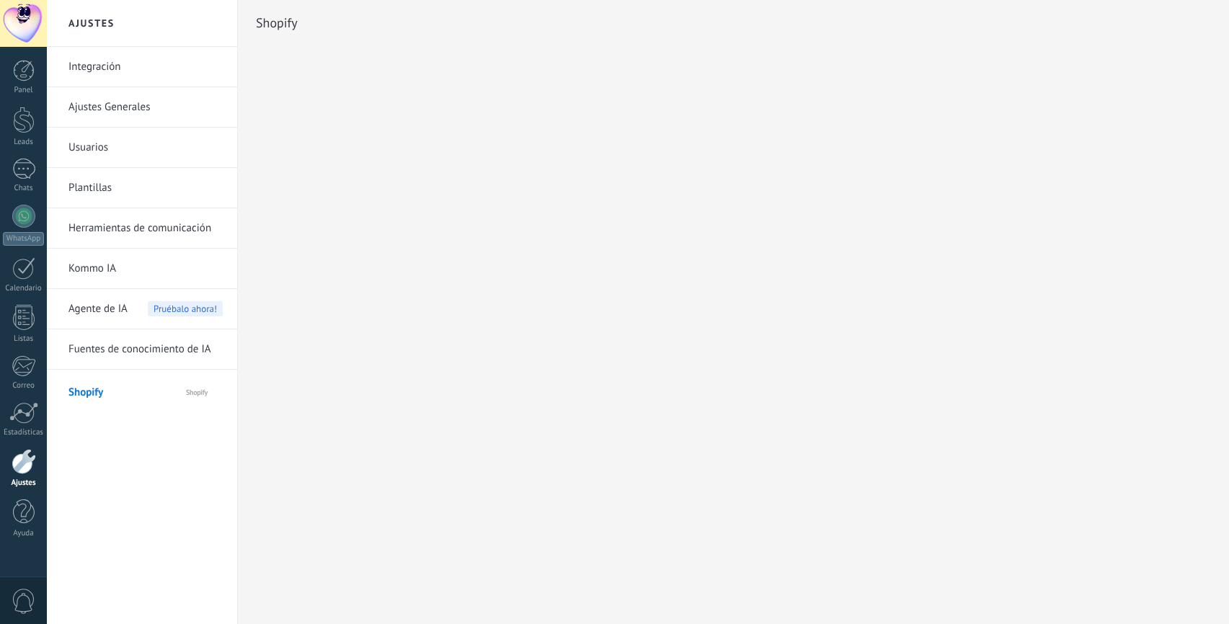 The height and width of the screenshot is (624, 1229). What do you see at coordinates (146, 107) in the screenshot?
I see `a: Ajustes Generales` at bounding box center [146, 107].